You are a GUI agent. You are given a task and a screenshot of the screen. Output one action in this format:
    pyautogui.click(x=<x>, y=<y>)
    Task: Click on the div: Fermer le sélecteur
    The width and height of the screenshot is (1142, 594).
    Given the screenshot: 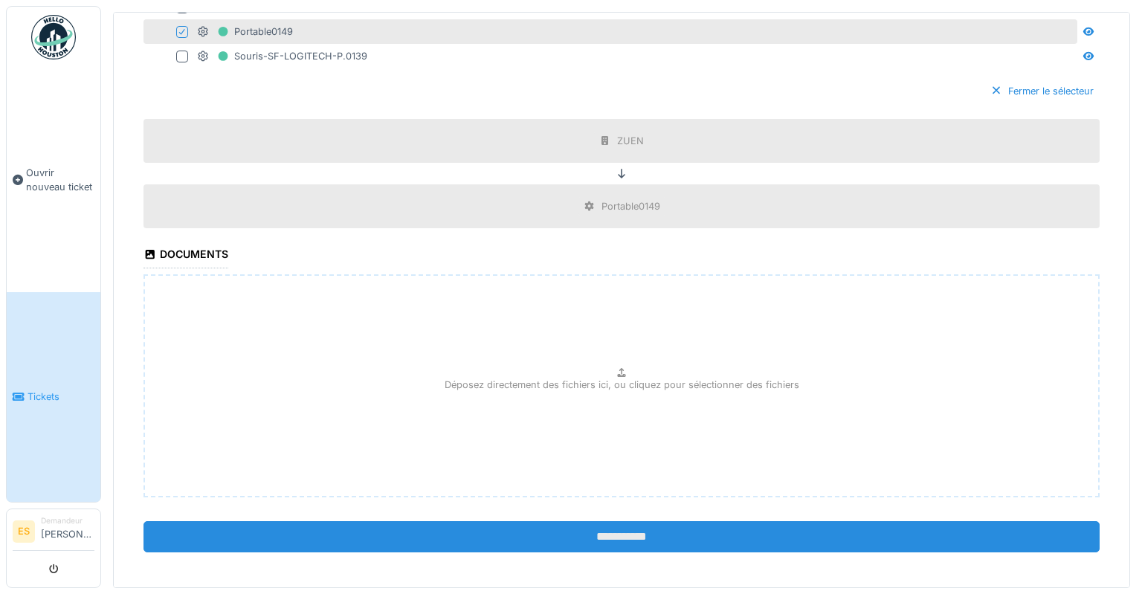 What is the action you would take?
    pyautogui.click(x=1041, y=91)
    